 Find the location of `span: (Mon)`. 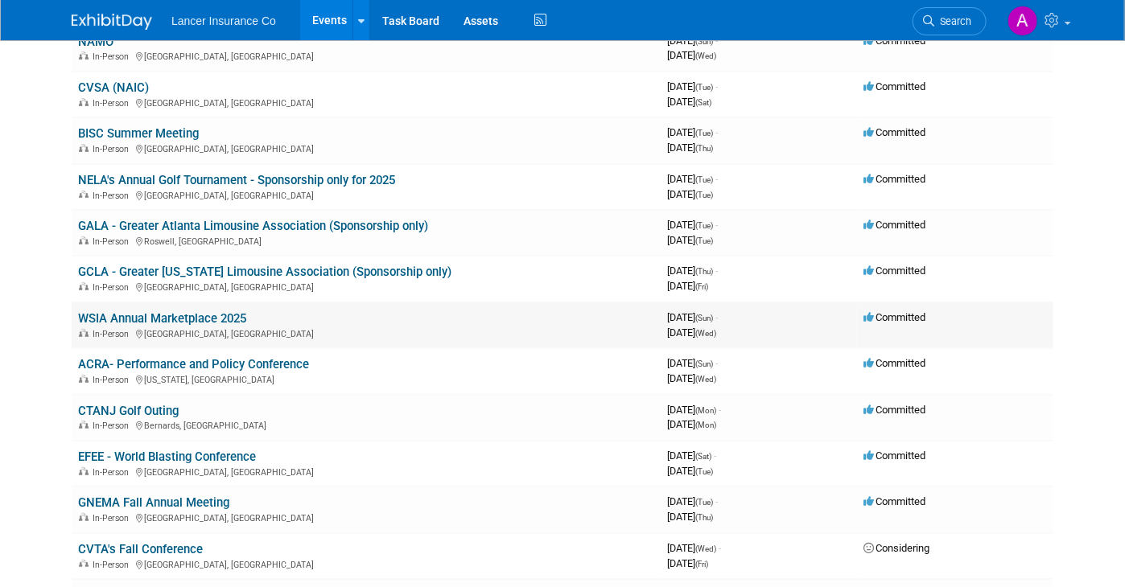

span: (Mon) is located at coordinates (706, 425).